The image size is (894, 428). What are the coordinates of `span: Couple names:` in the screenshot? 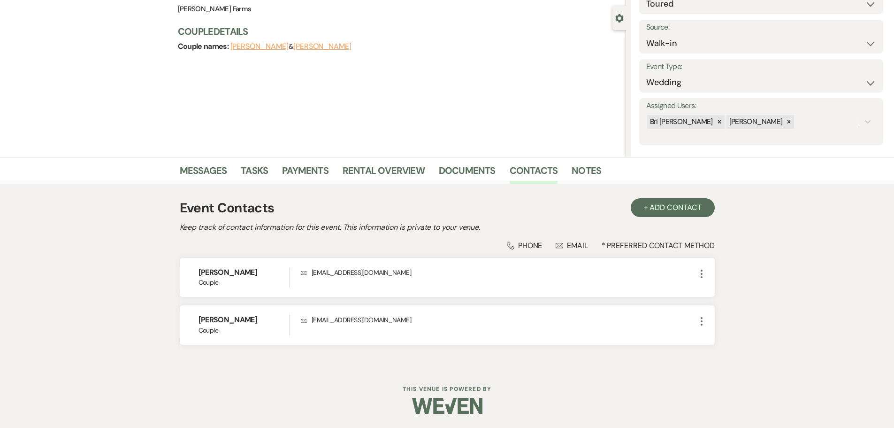 It's located at (204, 46).